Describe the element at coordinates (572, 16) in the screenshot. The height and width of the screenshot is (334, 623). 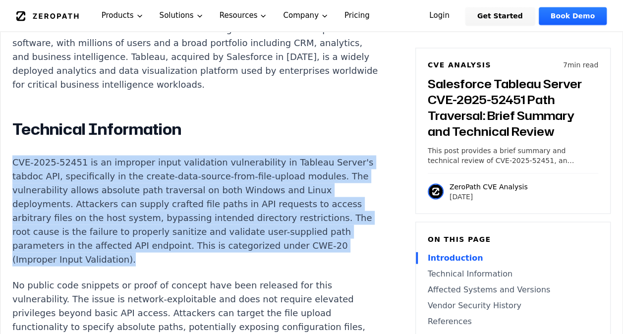
I see `a: Book Demo` at that location.